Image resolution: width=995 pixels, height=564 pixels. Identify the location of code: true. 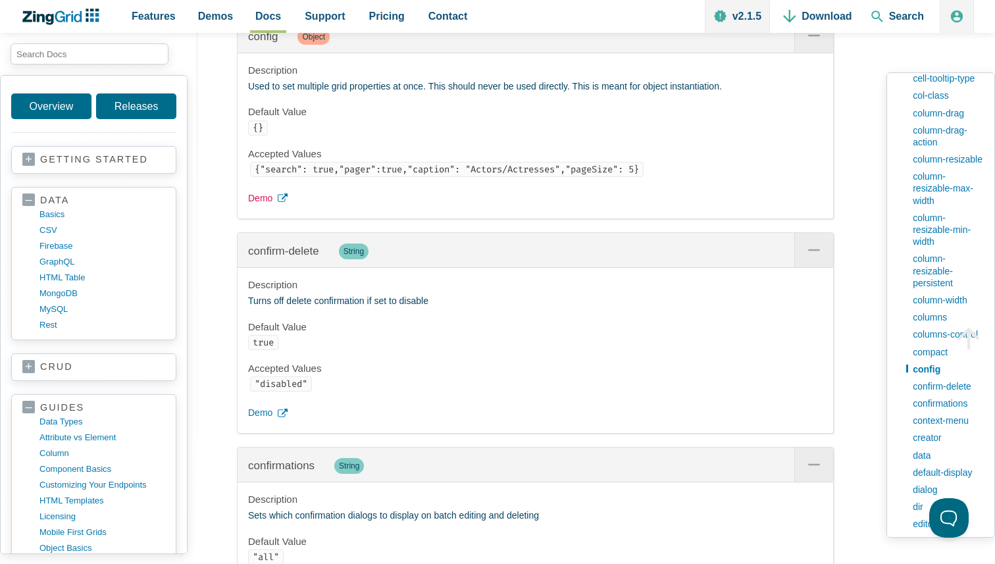
(263, 342).